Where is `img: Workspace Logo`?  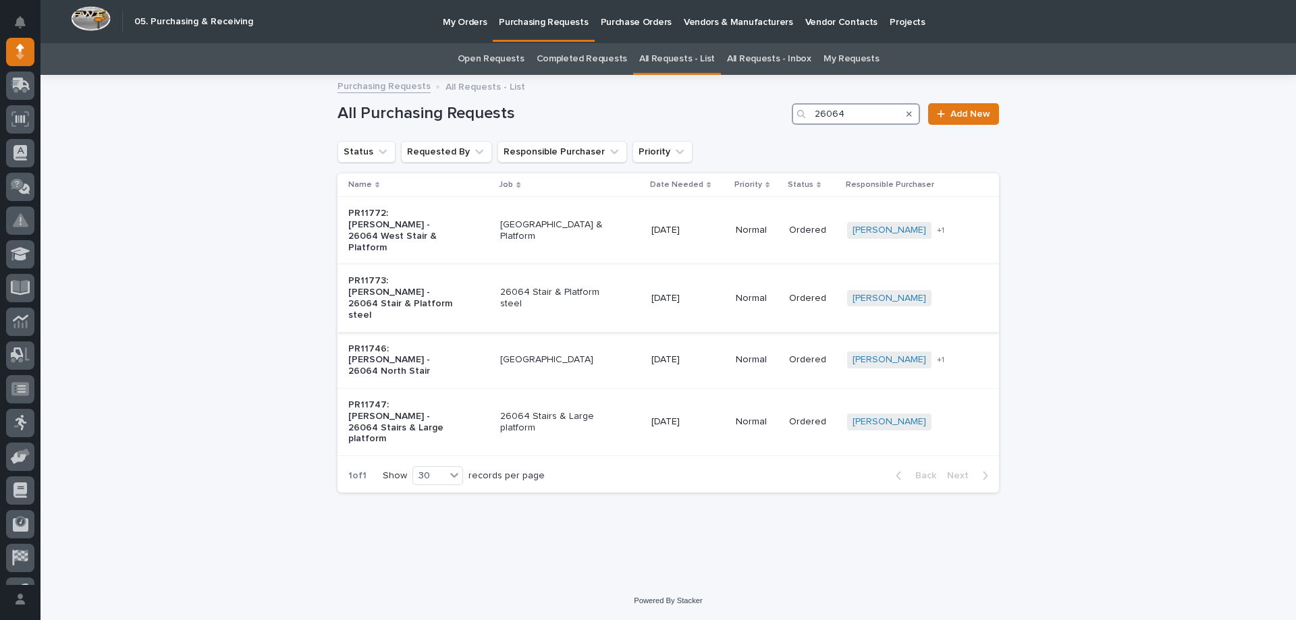 img: Workspace Logo is located at coordinates (90, 18).